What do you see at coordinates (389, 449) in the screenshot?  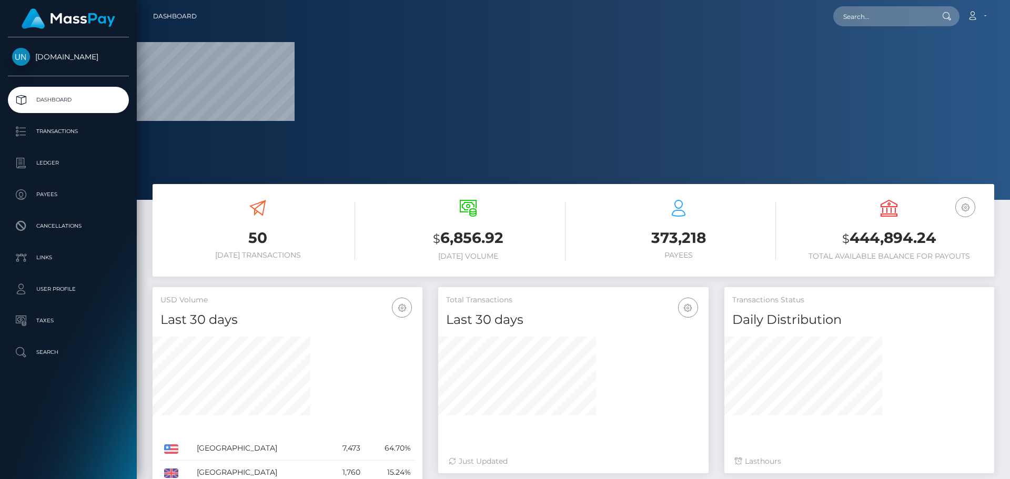 I see `td: 64.70%` at bounding box center [389, 449].